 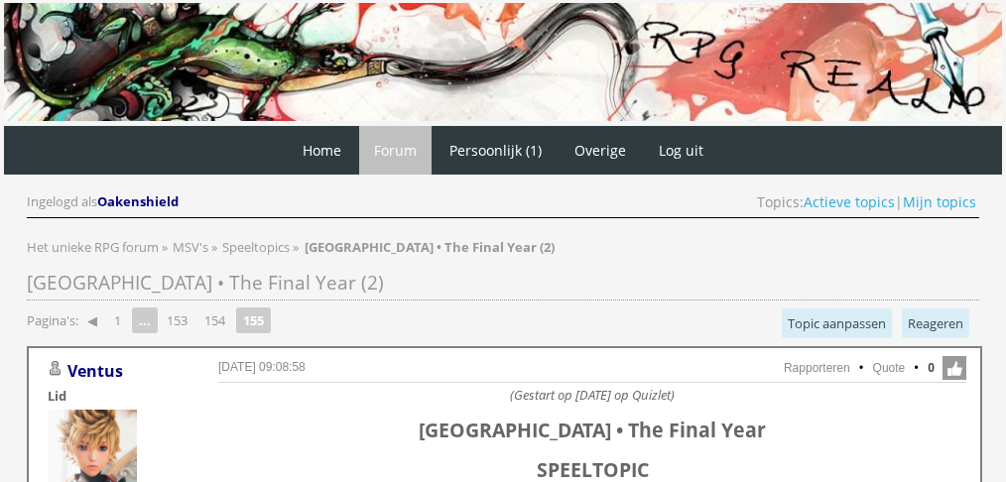 What do you see at coordinates (600, 150) in the screenshot?
I see `a: Overige` at bounding box center [600, 150].